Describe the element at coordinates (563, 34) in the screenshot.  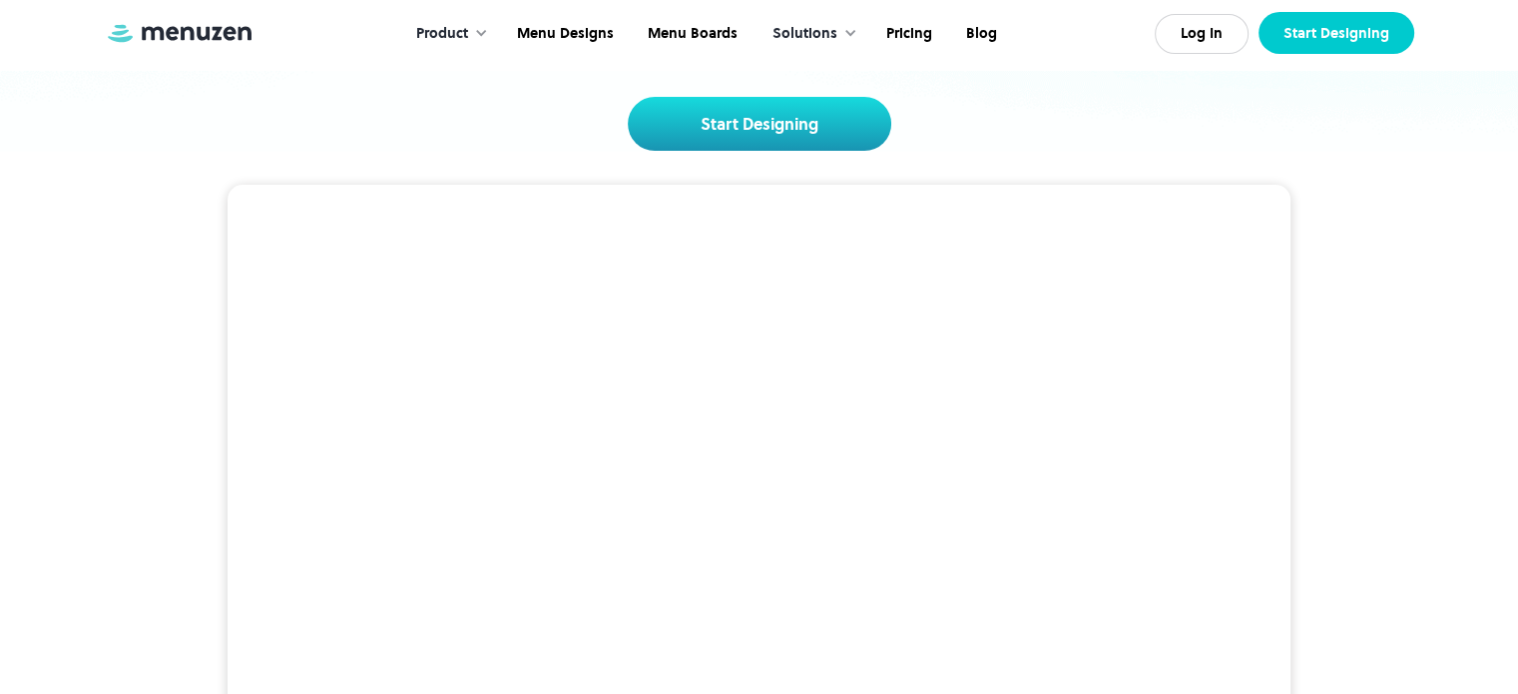
I see `a: Menu Designs` at that location.